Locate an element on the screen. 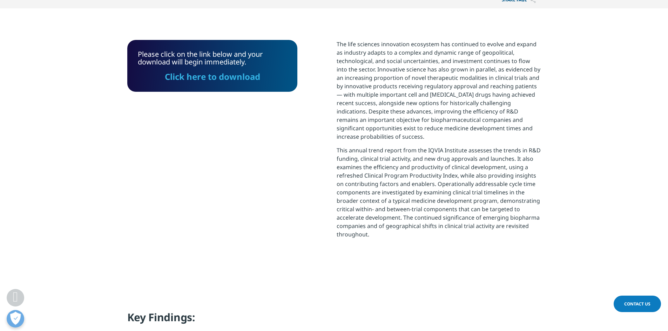 This screenshot has height=331, width=668. h4: Key Findings: is located at coordinates (334, 320).